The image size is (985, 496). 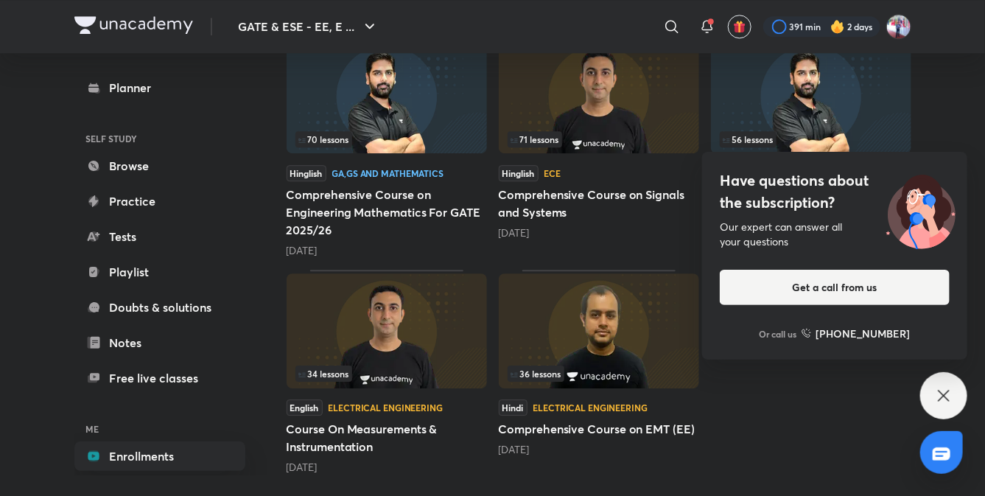 I want to click on div: Comprehensive Course on General Aptitude for GATE & ESE 2025/26, so click(x=811, y=146).